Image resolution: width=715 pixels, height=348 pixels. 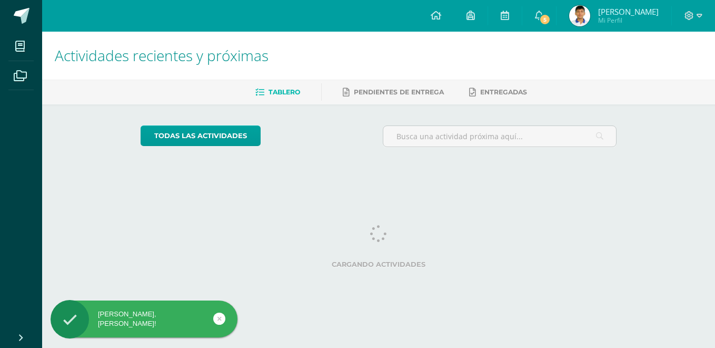 I want to click on a: Tablero, so click(x=278, y=92).